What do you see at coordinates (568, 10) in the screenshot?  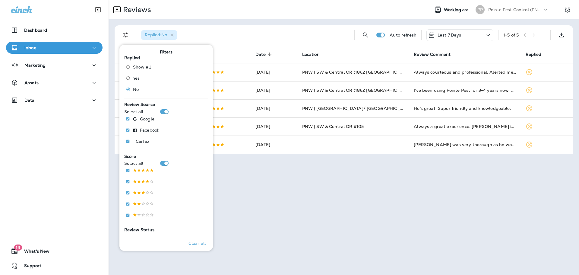 I see `button: Settings` at bounding box center [568, 10].